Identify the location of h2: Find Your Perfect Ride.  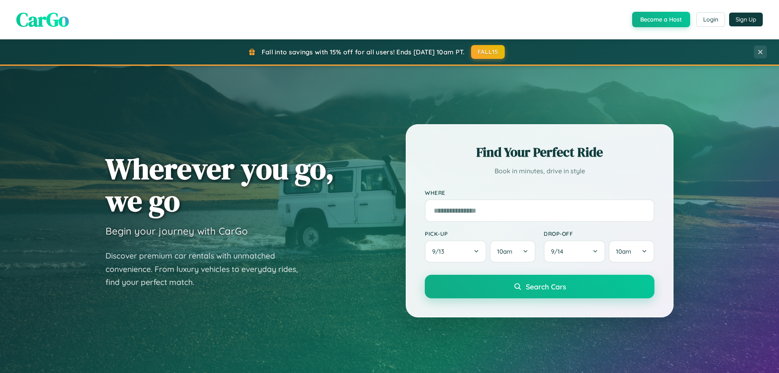
(540, 152).